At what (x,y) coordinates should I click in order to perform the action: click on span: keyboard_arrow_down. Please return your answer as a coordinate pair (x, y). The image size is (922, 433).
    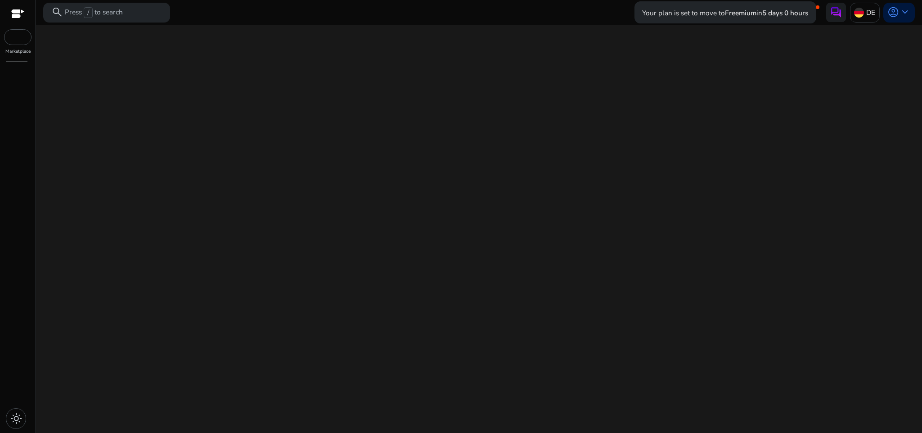
    Looking at the image, I should click on (905, 12).